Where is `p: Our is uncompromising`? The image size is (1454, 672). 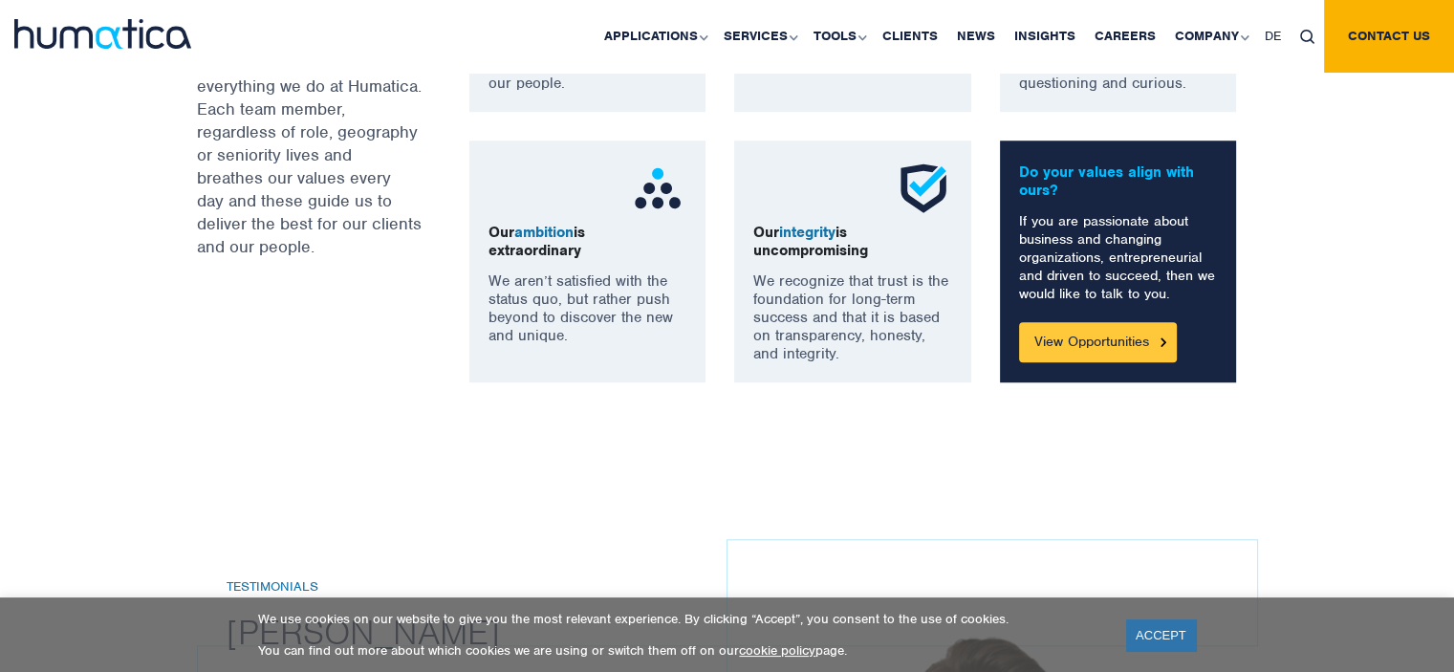 p: Our is uncompromising is located at coordinates (853, 242).